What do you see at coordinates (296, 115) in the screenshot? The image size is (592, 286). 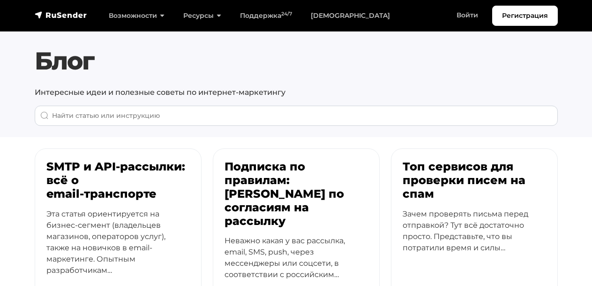 I see `input: When autocomplete results are available use up and down arrows to review and enter to go to the d...` at bounding box center [296, 115].